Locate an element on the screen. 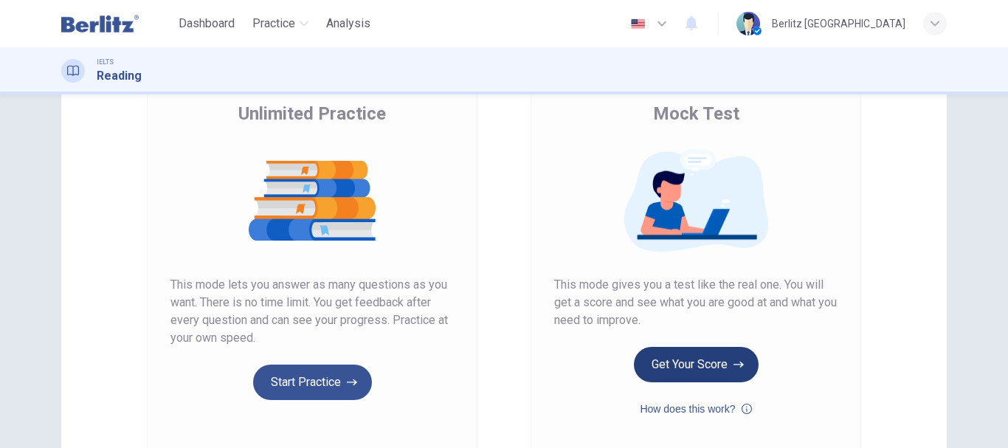 This screenshot has width=1008, height=448. button: Get Your Score is located at coordinates (696, 365).